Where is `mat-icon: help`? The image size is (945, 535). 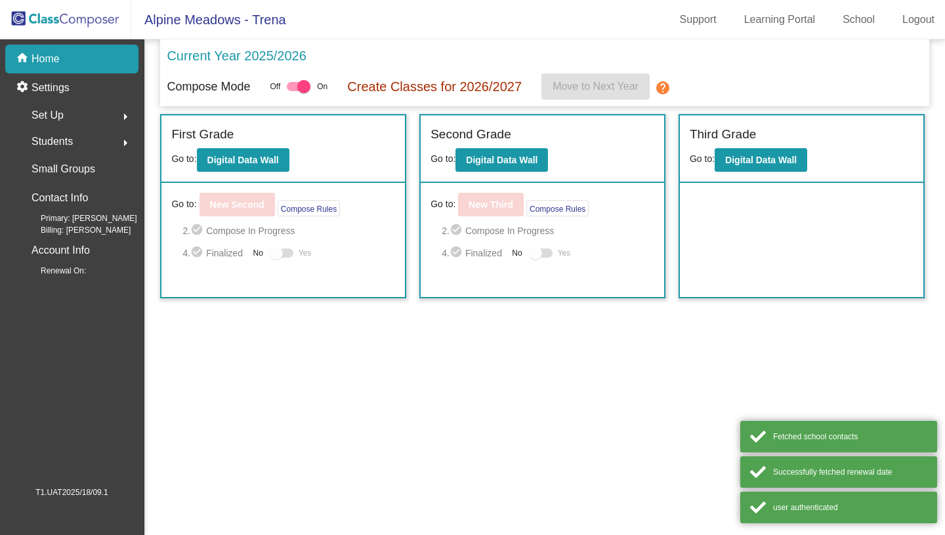
mat-icon: help is located at coordinates (662, 88).